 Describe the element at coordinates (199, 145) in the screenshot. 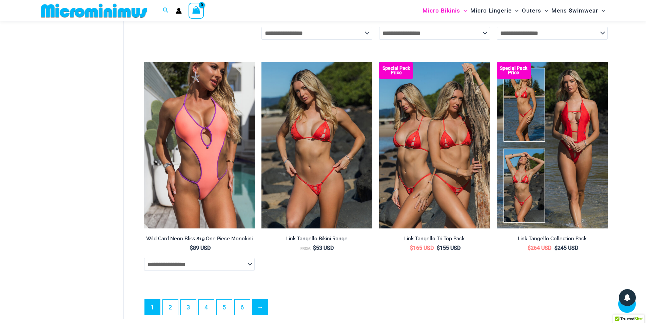

I see `a: Wild Card Neon Bliss 819 One Piece 04Wild Card Neon Bliss 819 One Piece 05Wild Card Neon Bliss 81...` at that location.